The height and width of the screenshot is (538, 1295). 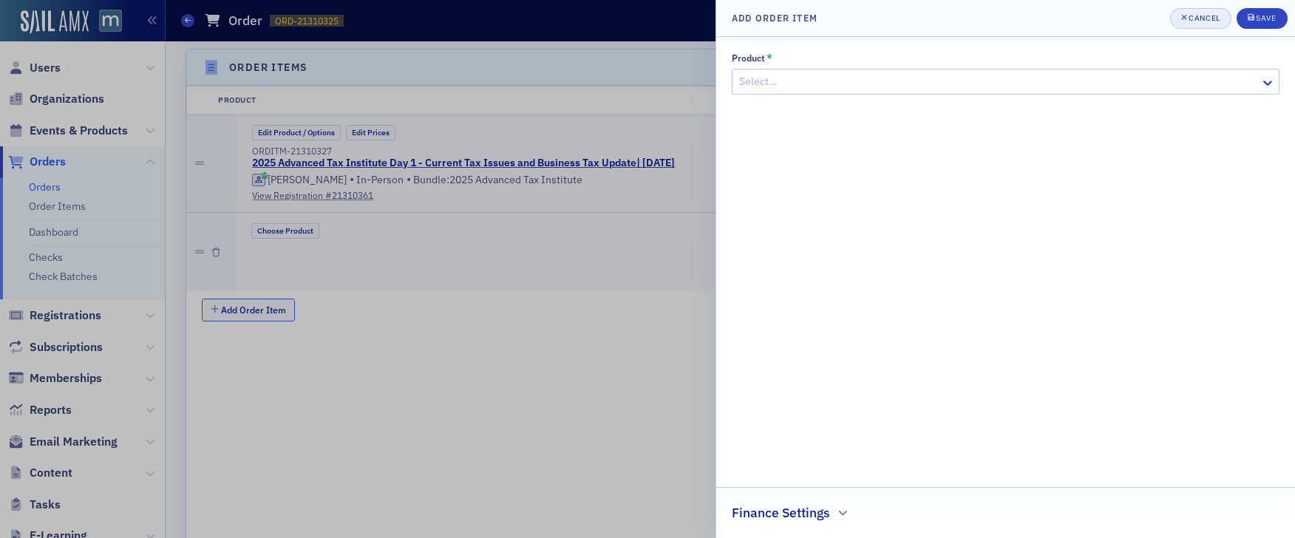 I want to click on button: Cancel, so click(x=1200, y=18).